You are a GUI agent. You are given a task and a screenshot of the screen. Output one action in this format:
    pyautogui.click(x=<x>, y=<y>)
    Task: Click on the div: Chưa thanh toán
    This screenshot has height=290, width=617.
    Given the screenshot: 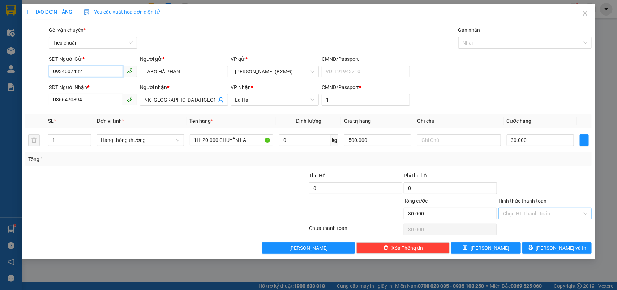 What is the action you would take?
    pyautogui.click(x=356, y=230)
    